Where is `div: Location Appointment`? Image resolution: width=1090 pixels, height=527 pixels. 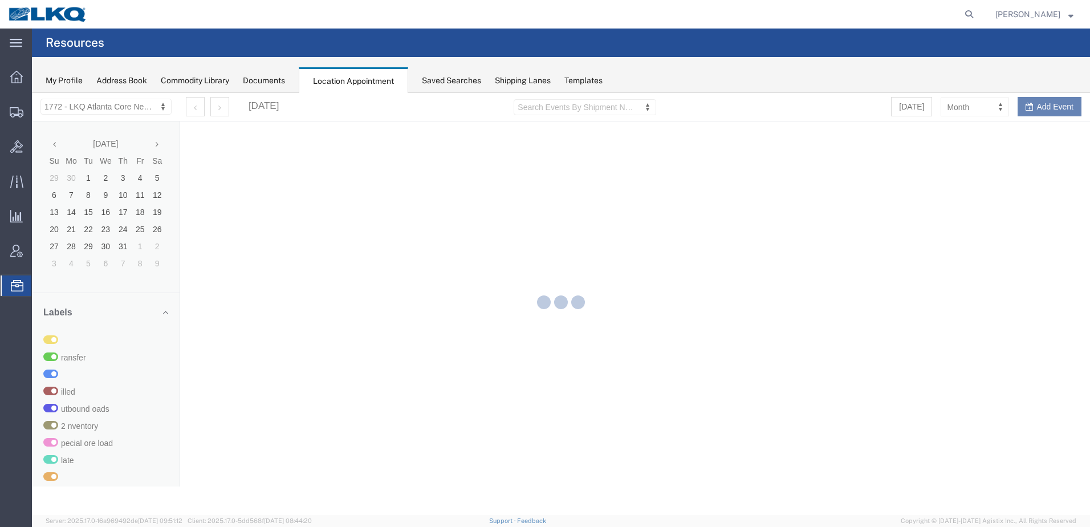 div: Location Appointment is located at coordinates (354, 80).